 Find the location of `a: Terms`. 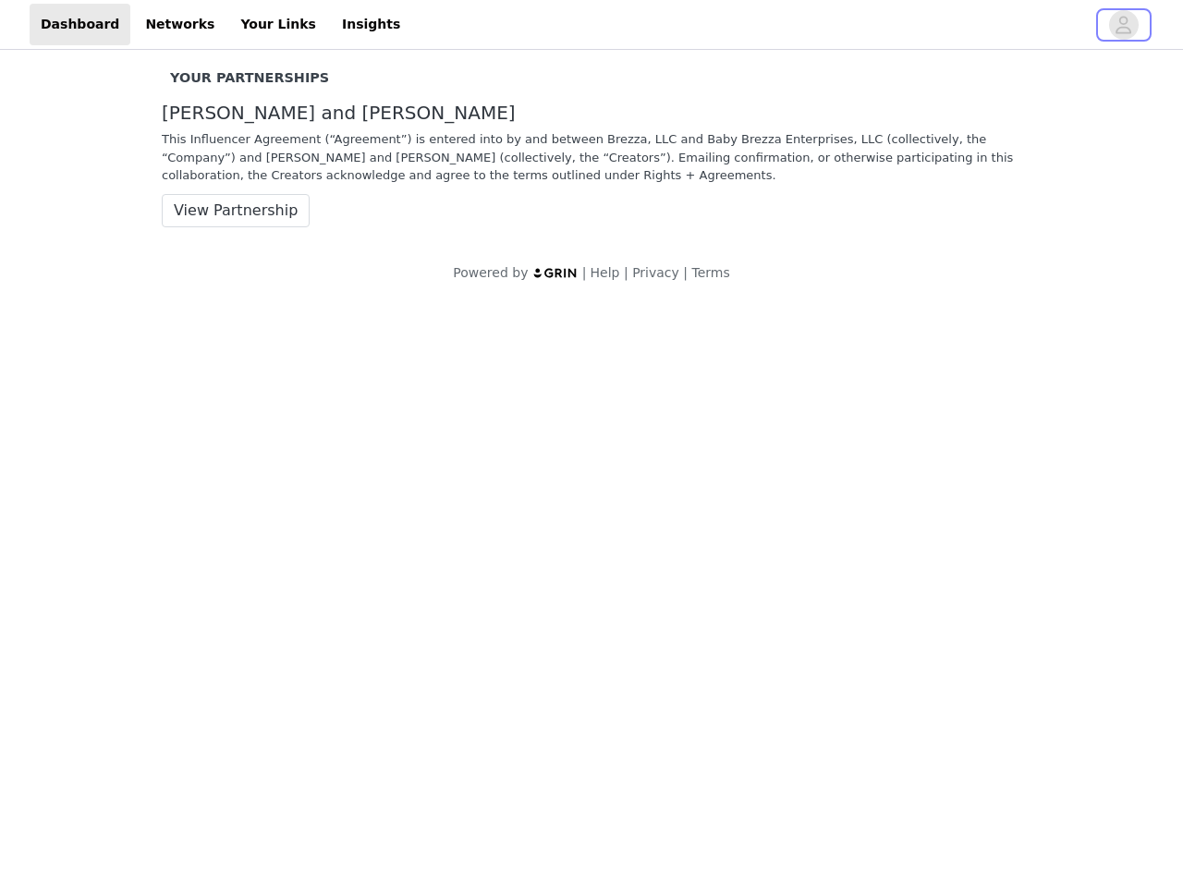

a: Terms is located at coordinates (710, 273).